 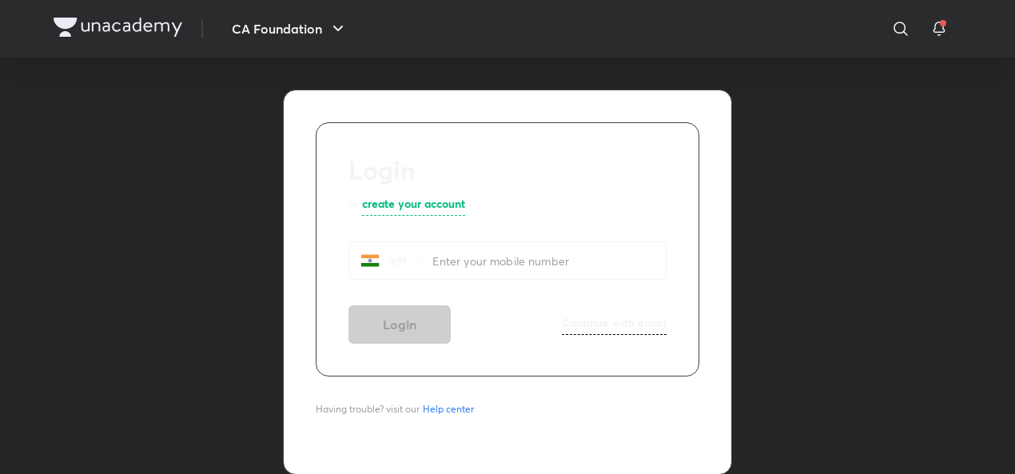 I want to click on h6: create your account, so click(x=413, y=203).